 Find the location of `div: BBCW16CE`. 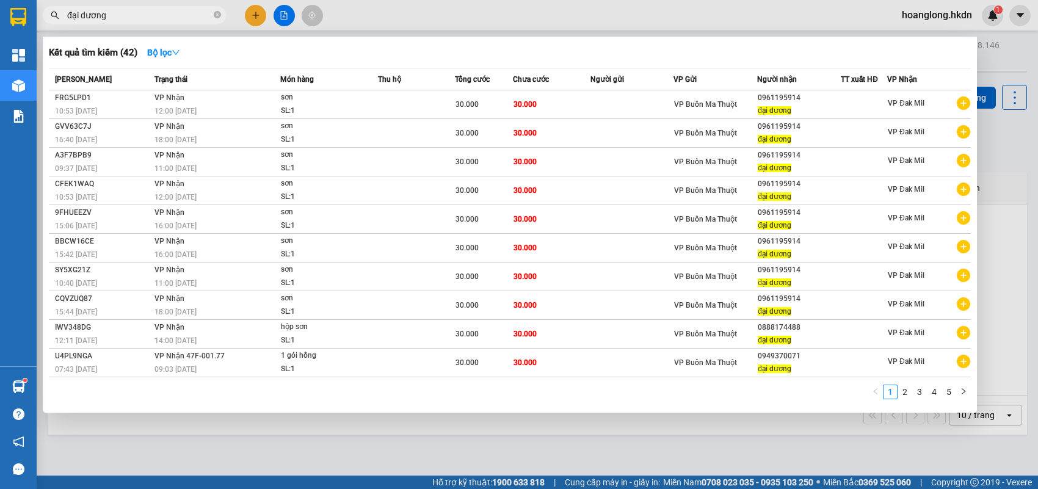

div: BBCW16CE is located at coordinates (103, 241).